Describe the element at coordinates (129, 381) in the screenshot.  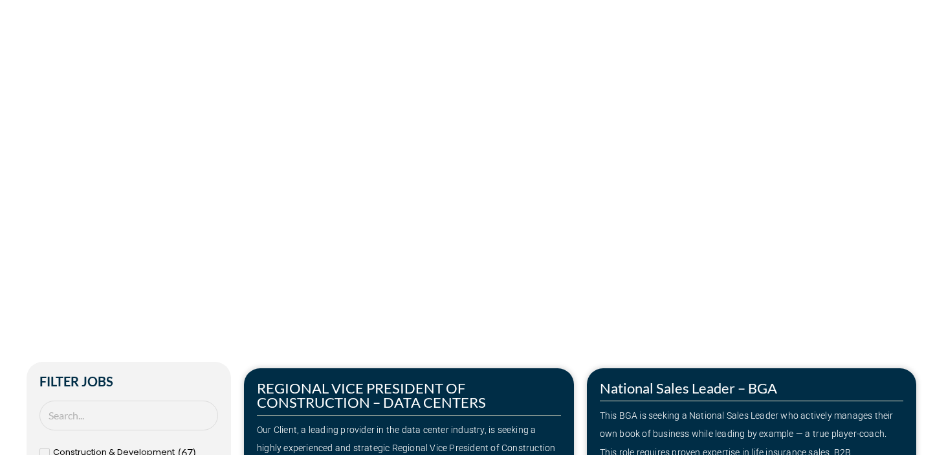
I see `h2: Filter Jobs` at that location.